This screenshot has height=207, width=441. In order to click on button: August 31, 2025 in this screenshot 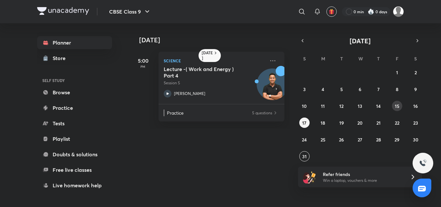, I will do `click(304, 156)`.